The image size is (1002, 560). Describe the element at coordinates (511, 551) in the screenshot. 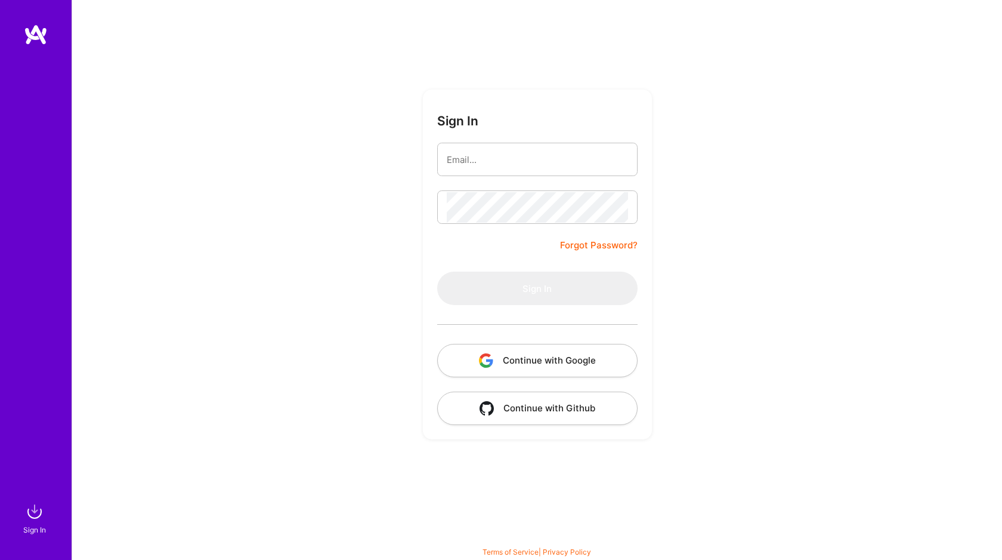

I see `a: Terms of Service` at that location.